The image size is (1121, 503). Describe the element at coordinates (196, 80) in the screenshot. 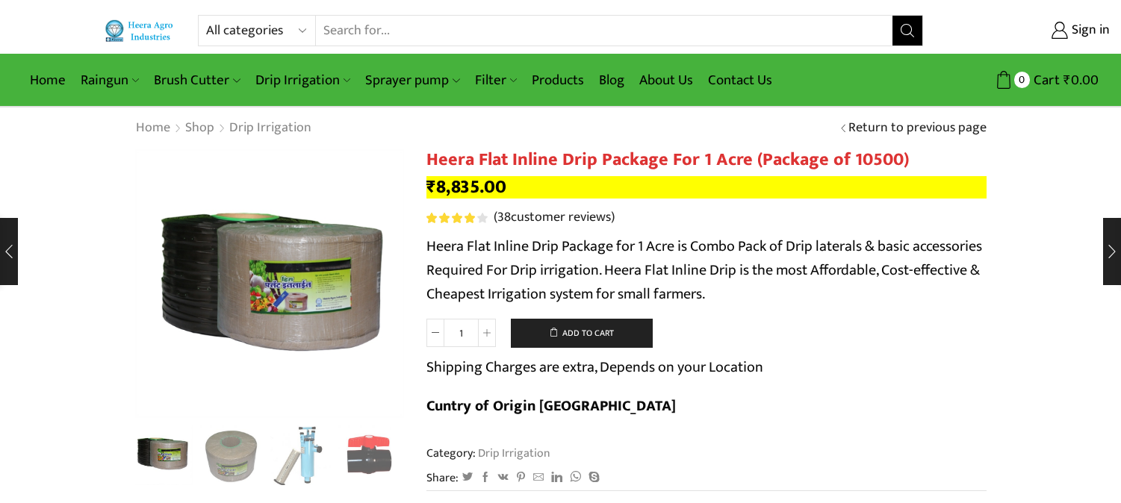

I see `a: Brush Cutter` at that location.